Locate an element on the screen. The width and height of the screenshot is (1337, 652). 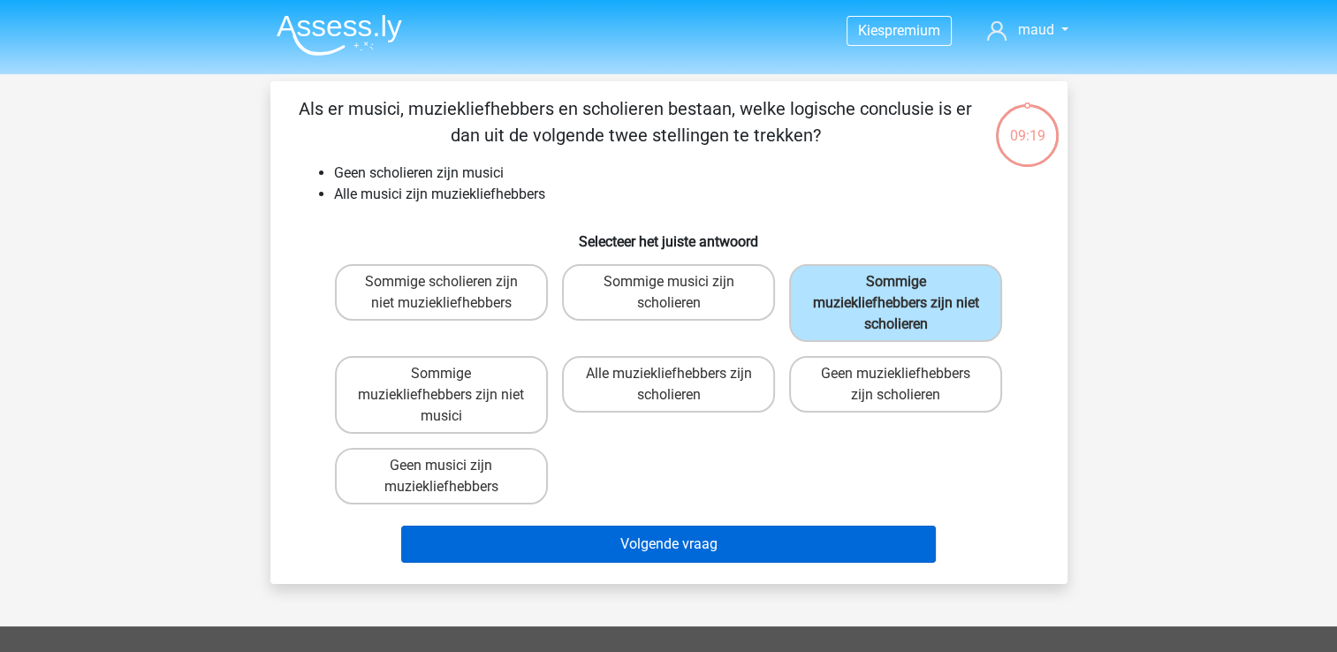
label: Sommige muziekliefhebbers zijn niet musici is located at coordinates (441, 395).